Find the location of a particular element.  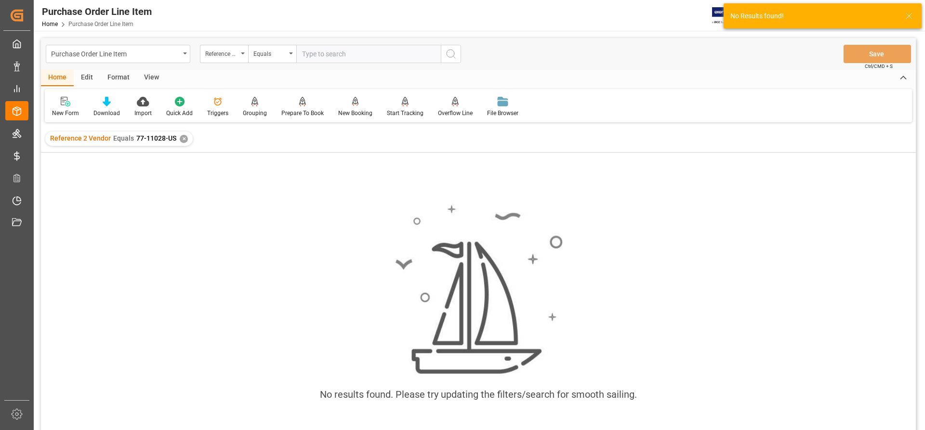

input: Type to search is located at coordinates (368, 54).